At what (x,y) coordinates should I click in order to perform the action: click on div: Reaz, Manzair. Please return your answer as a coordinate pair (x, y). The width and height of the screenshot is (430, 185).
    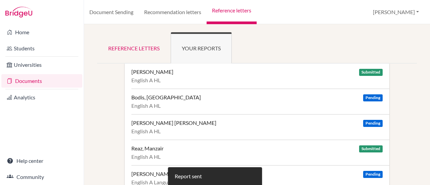
    Looking at the image, I should click on (147, 149).